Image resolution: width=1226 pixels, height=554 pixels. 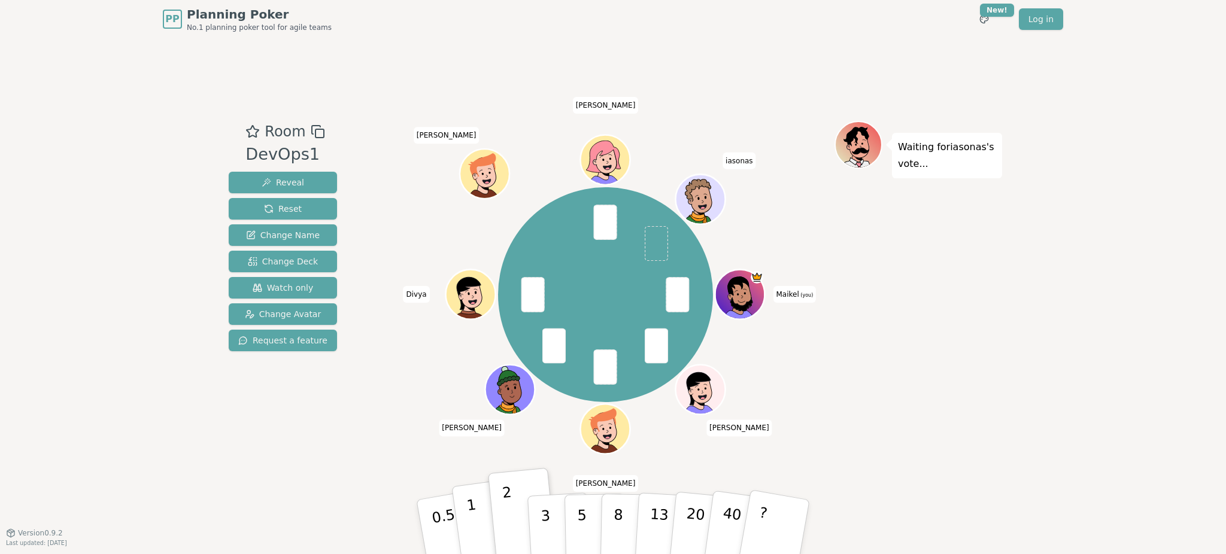 What do you see at coordinates (247, 19) in the screenshot?
I see `a: PPPlanning PokerNo.1 planning poker tool for agile teams` at bounding box center [247, 19].